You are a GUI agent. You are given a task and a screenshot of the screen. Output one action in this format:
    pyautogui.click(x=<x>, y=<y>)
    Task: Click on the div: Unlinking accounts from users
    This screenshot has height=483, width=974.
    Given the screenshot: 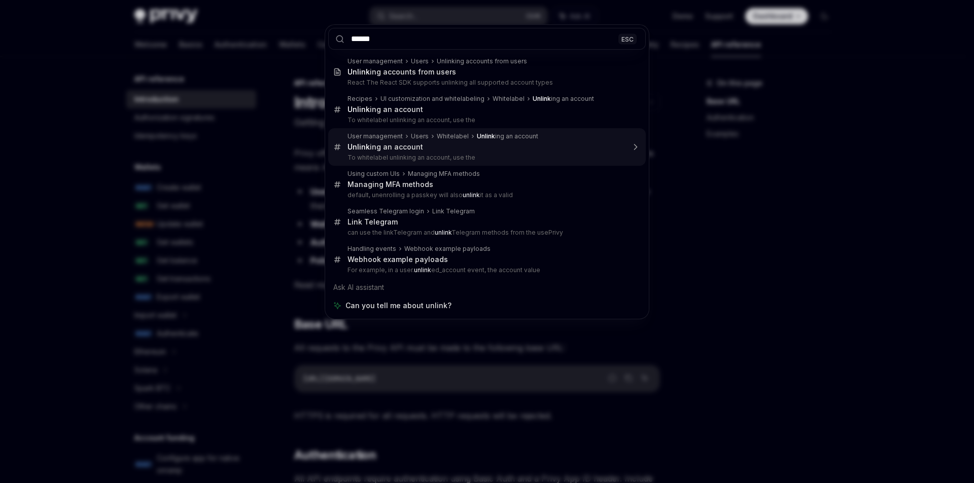 What is the action you would take?
    pyautogui.click(x=482, y=61)
    